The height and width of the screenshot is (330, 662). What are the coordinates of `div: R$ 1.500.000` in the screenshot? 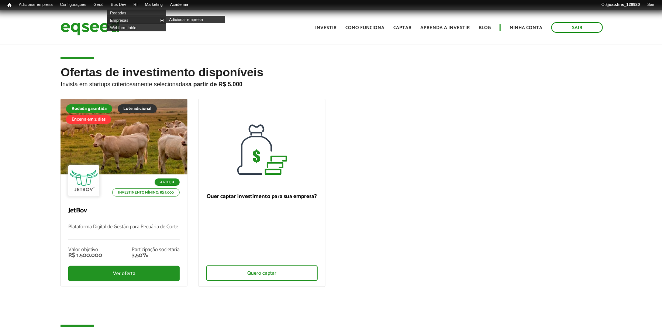 It's located at (85, 256).